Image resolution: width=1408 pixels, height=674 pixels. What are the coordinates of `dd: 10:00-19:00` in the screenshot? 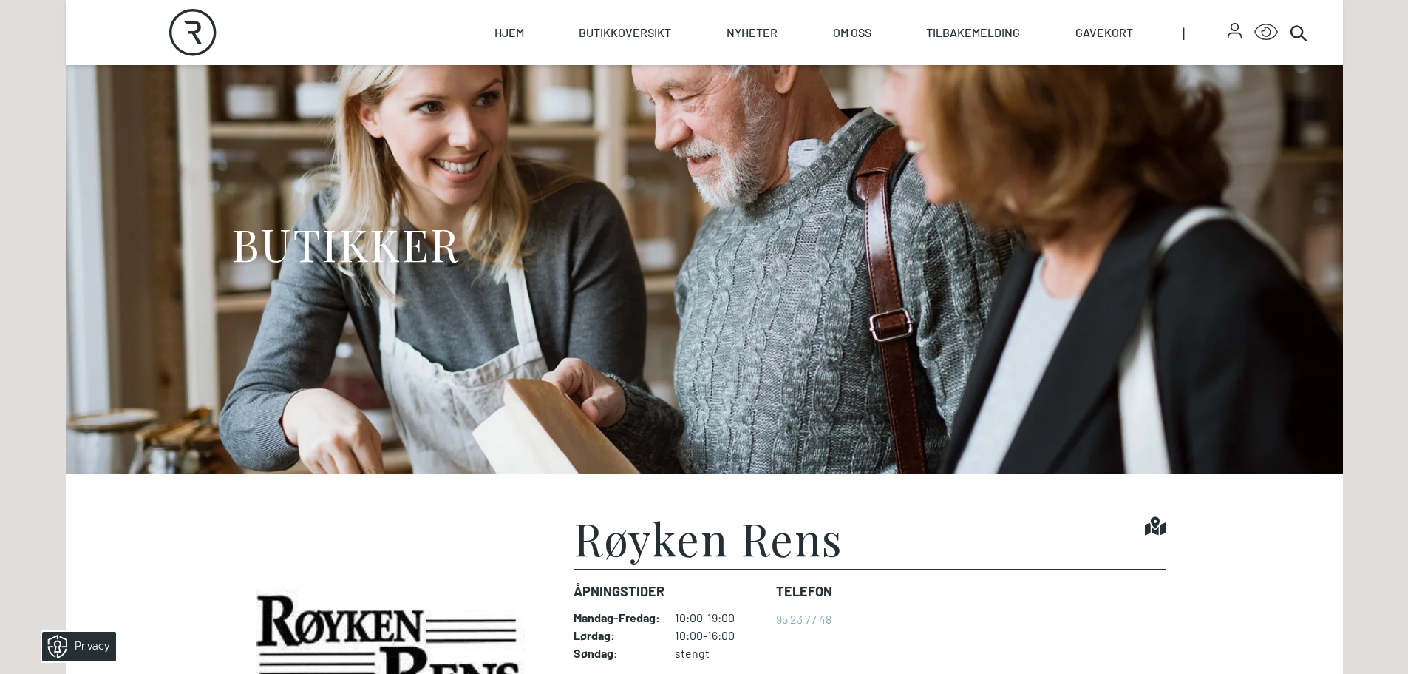 It's located at (719, 617).